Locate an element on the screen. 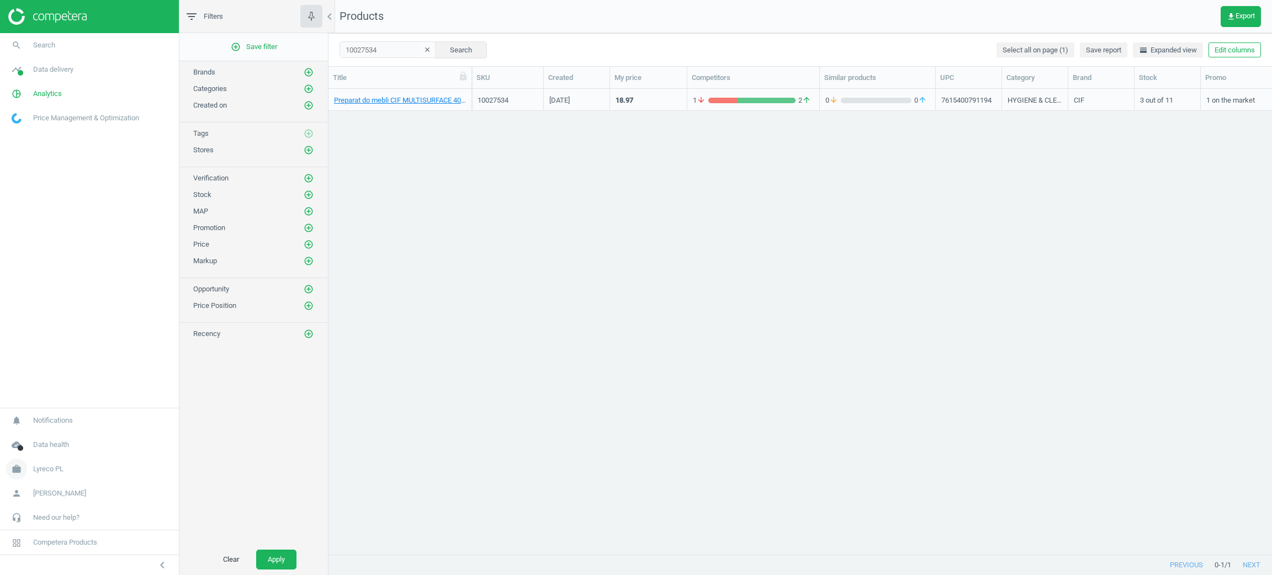 Image resolution: width=1272 pixels, height=575 pixels. span: Brands is located at coordinates (204, 72).